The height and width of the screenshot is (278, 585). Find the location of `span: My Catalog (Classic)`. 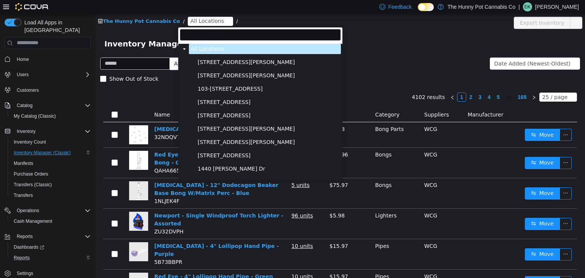

span: My Catalog (Classic) is located at coordinates (51, 116).